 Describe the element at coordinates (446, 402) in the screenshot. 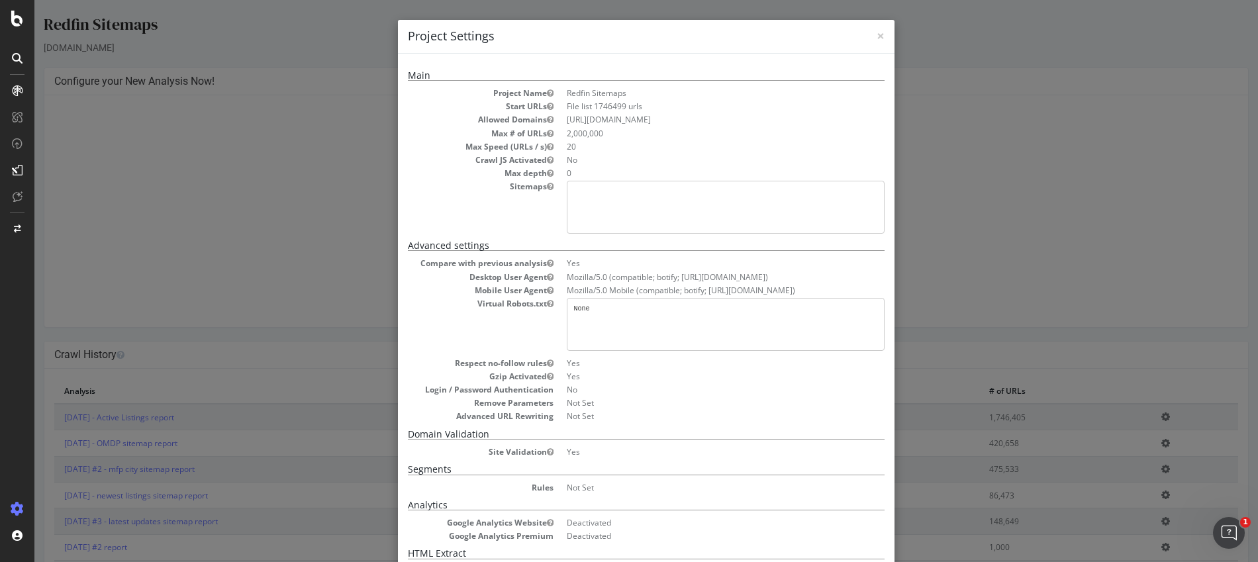

I see `dt: Remove Parameters` at that location.